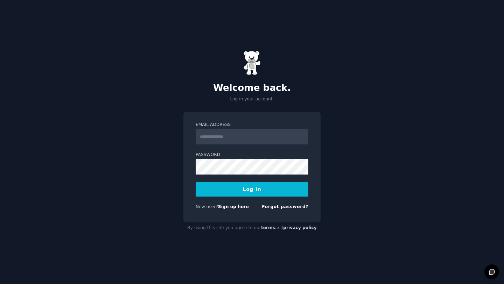  What do you see at coordinates (268, 228) in the screenshot?
I see `a: terms` at bounding box center [268, 228].